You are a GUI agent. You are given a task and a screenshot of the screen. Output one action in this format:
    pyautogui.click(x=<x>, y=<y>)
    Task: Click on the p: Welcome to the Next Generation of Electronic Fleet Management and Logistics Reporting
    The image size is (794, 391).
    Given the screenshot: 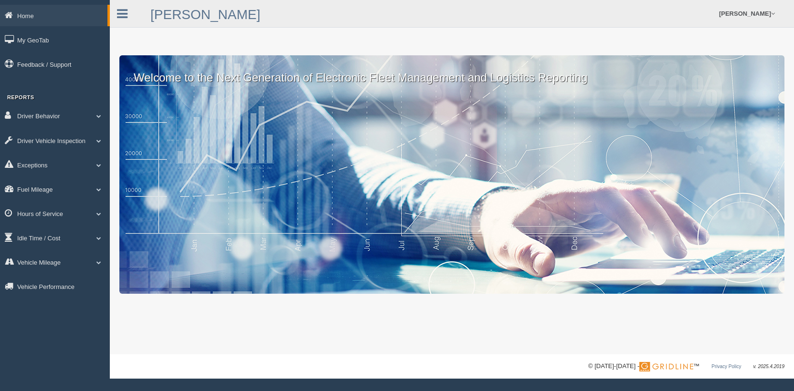 What is the action you would take?
    pyautogui.click(x=452, y=71)
    